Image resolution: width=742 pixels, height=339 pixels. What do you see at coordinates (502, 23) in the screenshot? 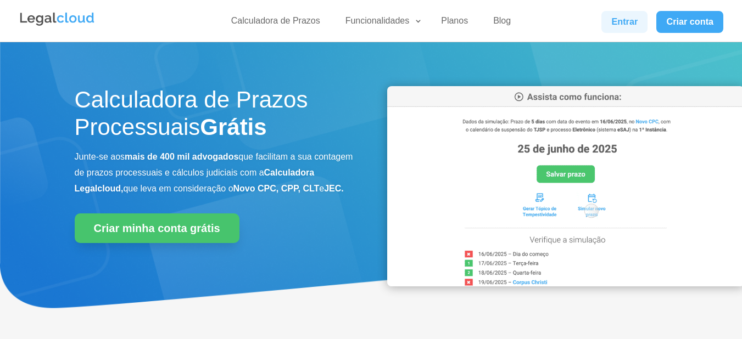
I see `a: Blog` at bounding box center [502, 23].